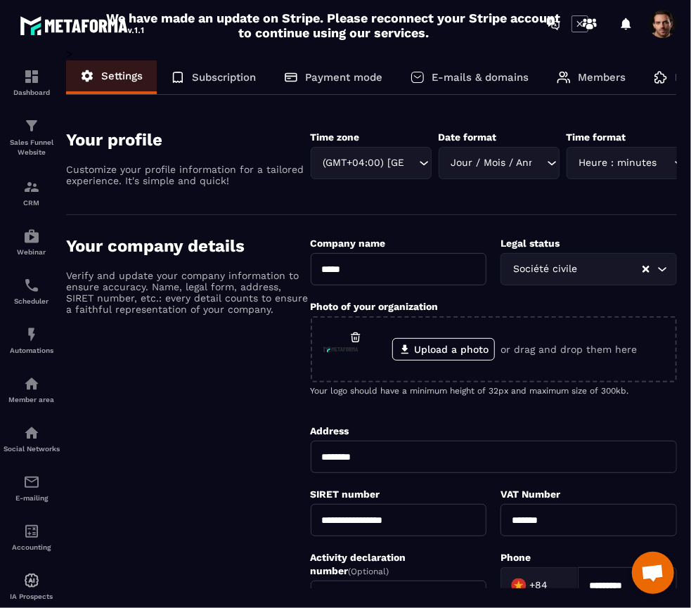  What do you see at coordinates (32, 193) in the screenshot?
I see `a: formationformationCRM` at bounding box center [32, 193].